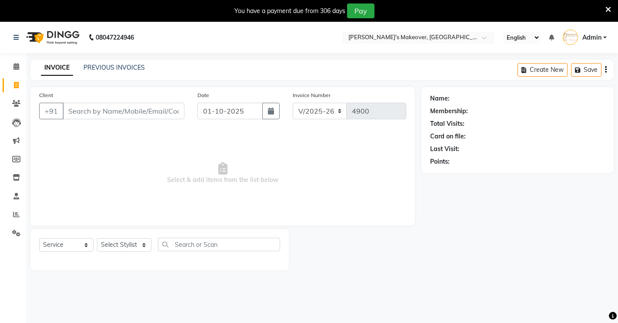 The image size is (618, 323). Describe the element at coordinates (223, 173) in the screenshot. I see `span: Select & add items from the list below` at that location.